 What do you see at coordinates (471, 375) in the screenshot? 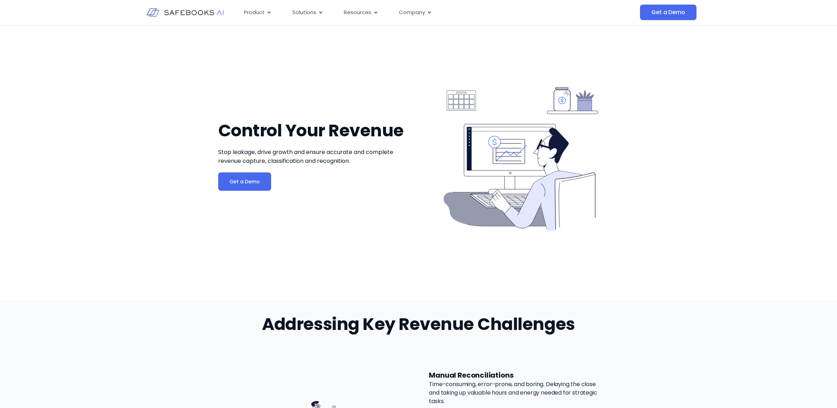
I see `span: Manual Reconciliations` at bounding box center [471, 375].